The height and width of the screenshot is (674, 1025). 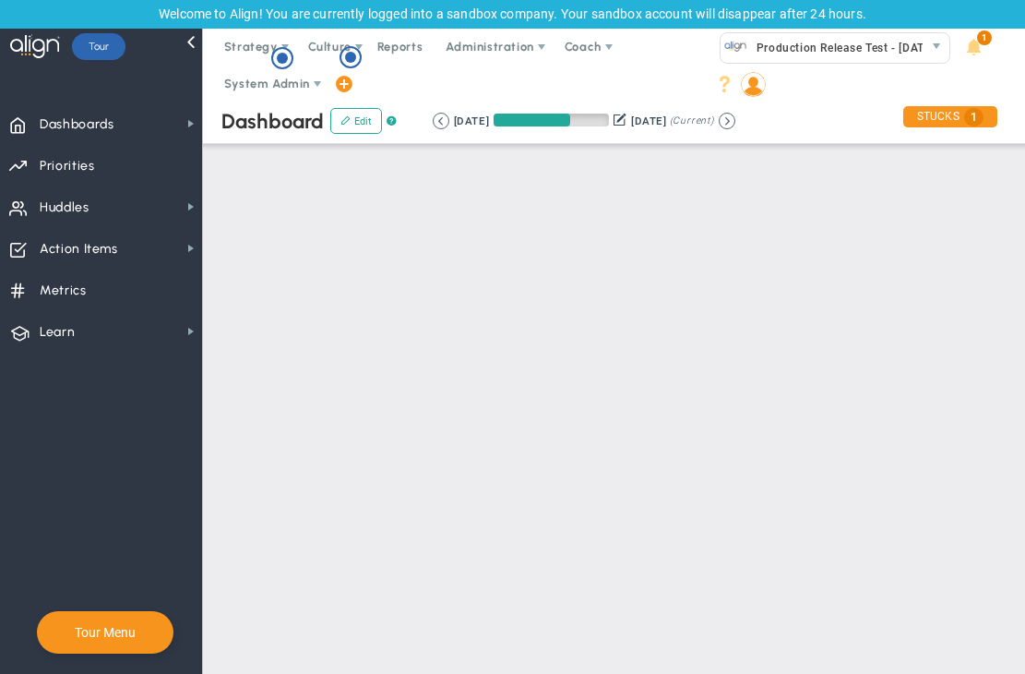 I want to click on div: Period Progress: 66% Day 60 of 90 with 30 remaining., so click(x=551, y=120).